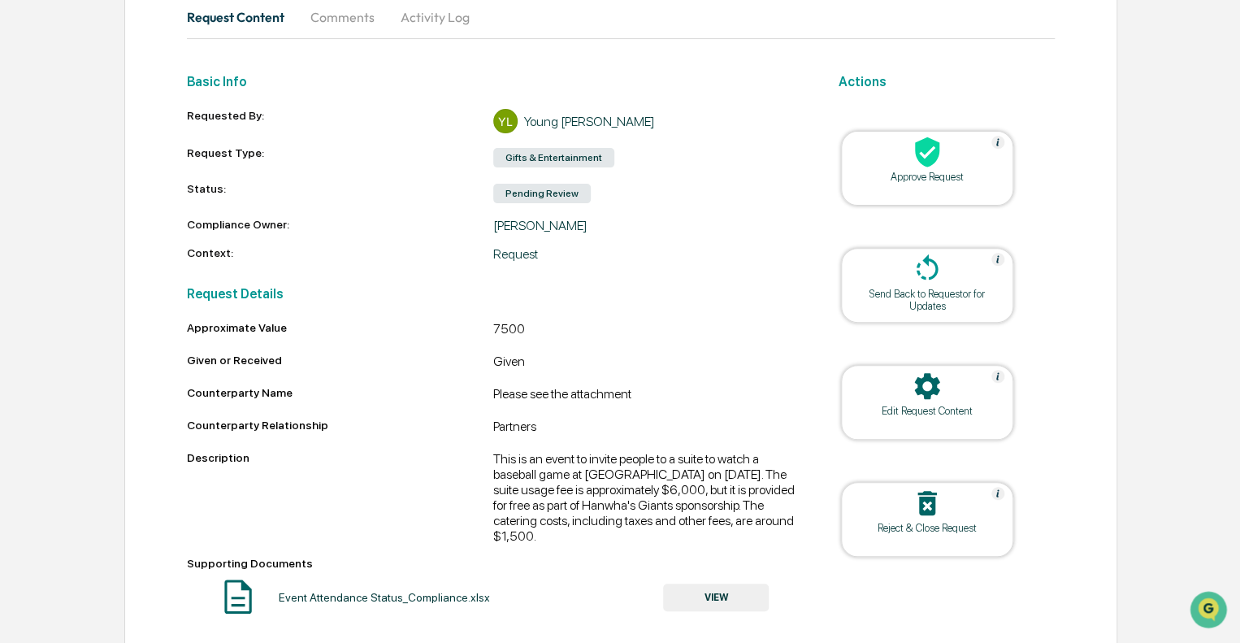 This screenshot has width=1240, height=643. I want to click on span: Preclearance, so click(68, 213).